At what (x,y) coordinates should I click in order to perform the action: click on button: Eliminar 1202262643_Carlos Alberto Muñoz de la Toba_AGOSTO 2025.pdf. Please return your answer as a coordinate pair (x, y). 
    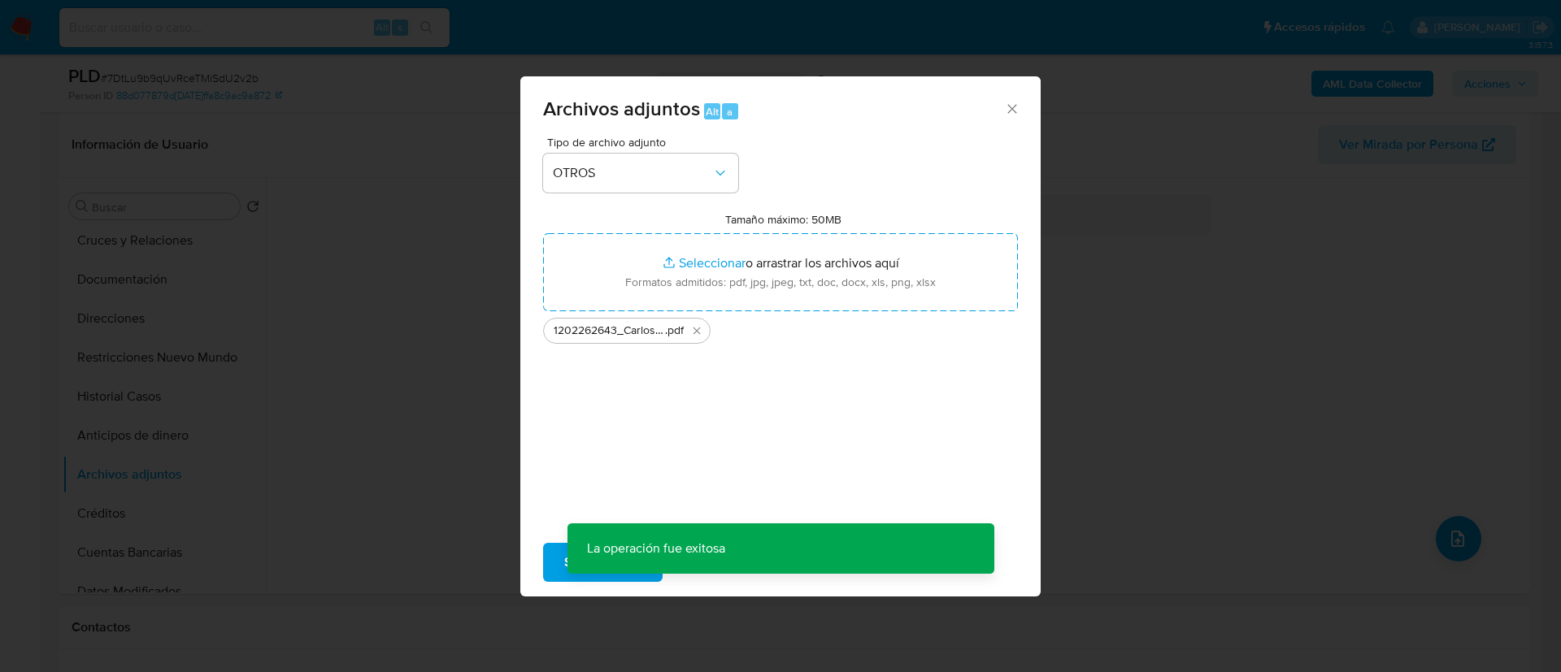
    Looking at the image, I should click on (697, 331).